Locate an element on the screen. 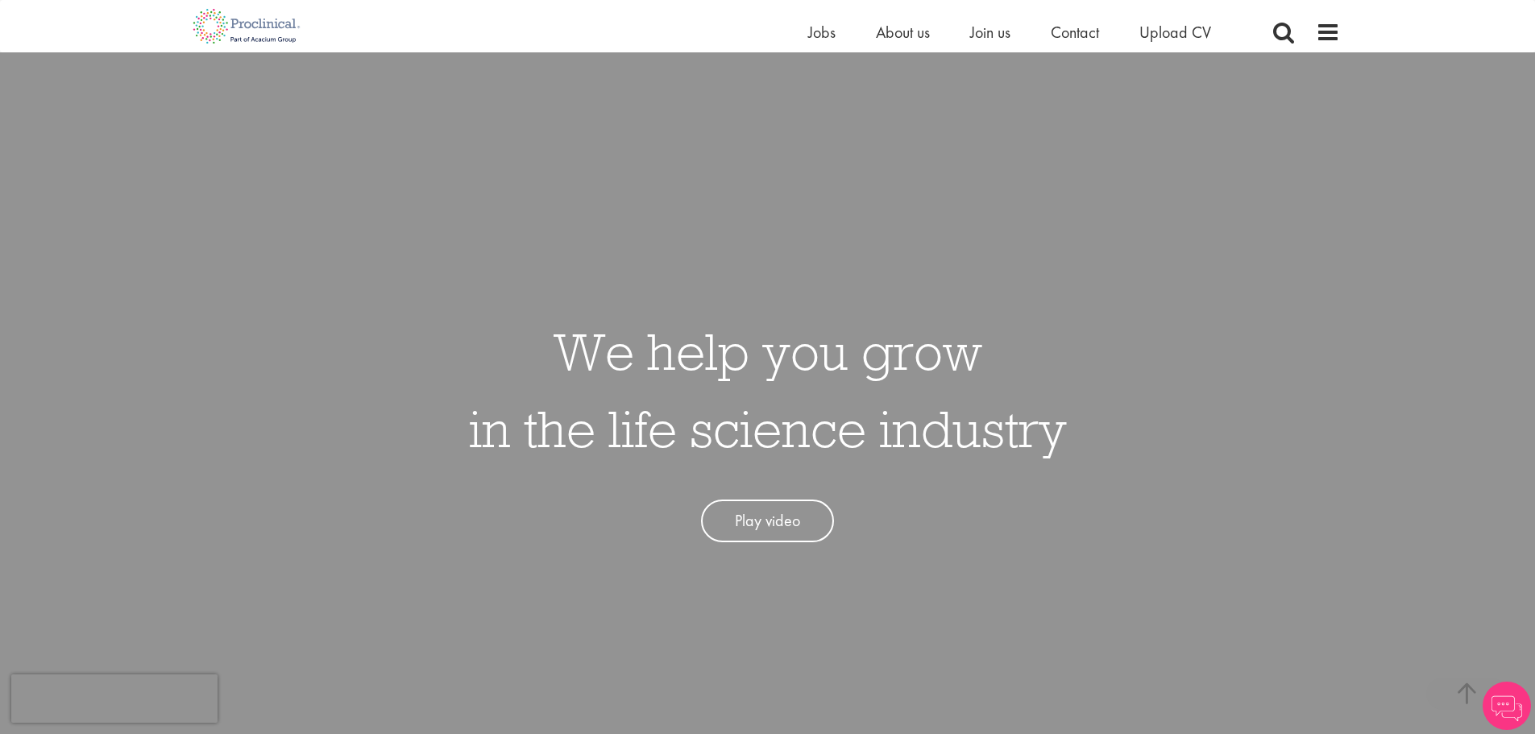  a: Play video is located at coordinates (767, 520).